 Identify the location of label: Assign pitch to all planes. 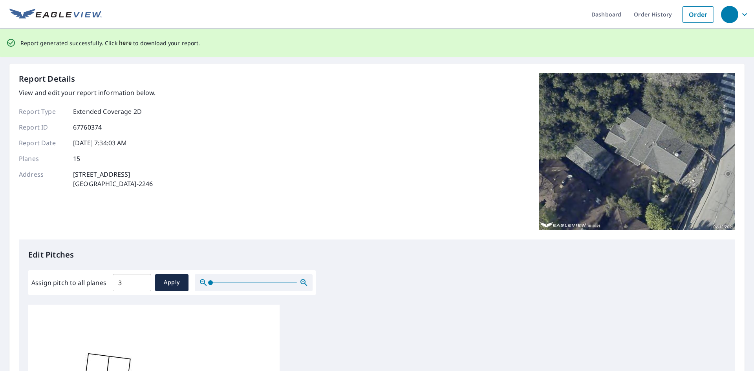
(69, 283).